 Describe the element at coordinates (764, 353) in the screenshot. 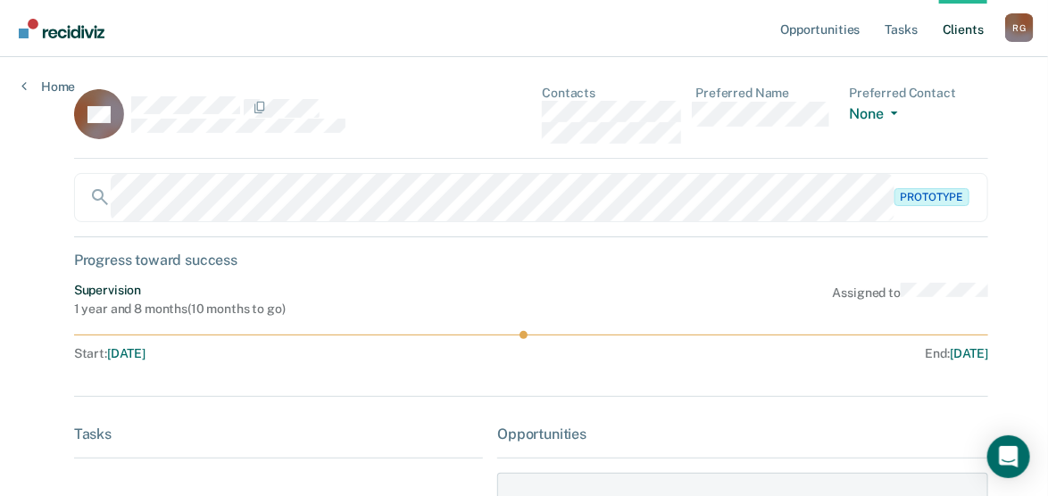

I see `div: End :` at that location.